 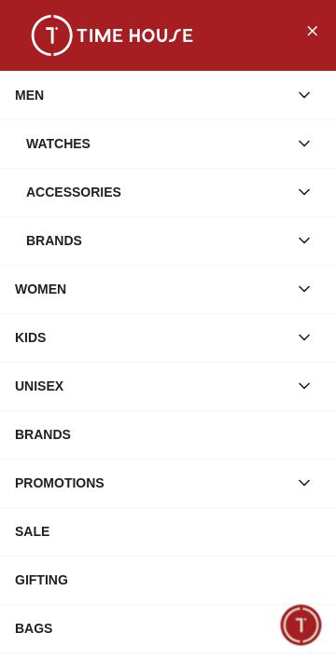 What do you see at coordinates (151, 386) in the screenshot?
I see `div: UNISEX` at bounding box center [151, 386].